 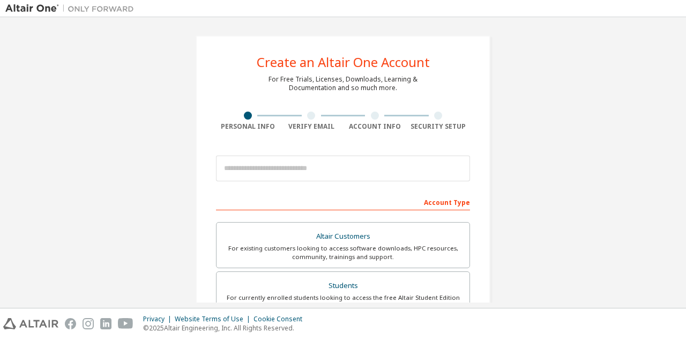 I want to click on img: instagram.svg, so click(x=88, y=323).